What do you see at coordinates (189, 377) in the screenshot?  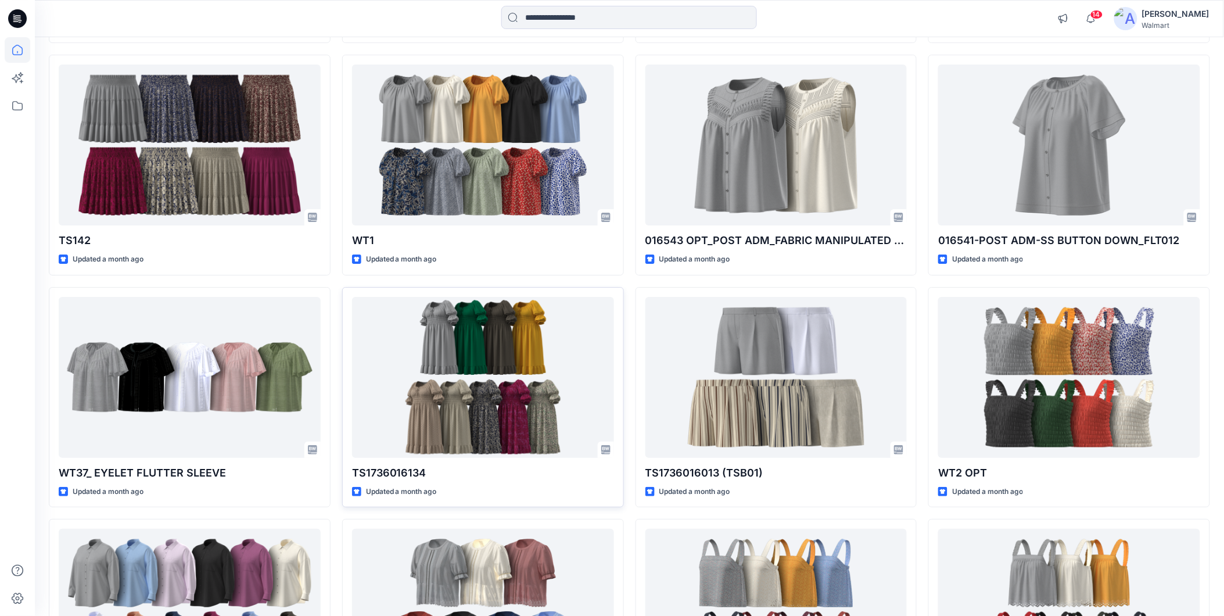 I see `a: WT37_ EYELET FLUTTER SLEEVE` at bounding box center [189, 377].